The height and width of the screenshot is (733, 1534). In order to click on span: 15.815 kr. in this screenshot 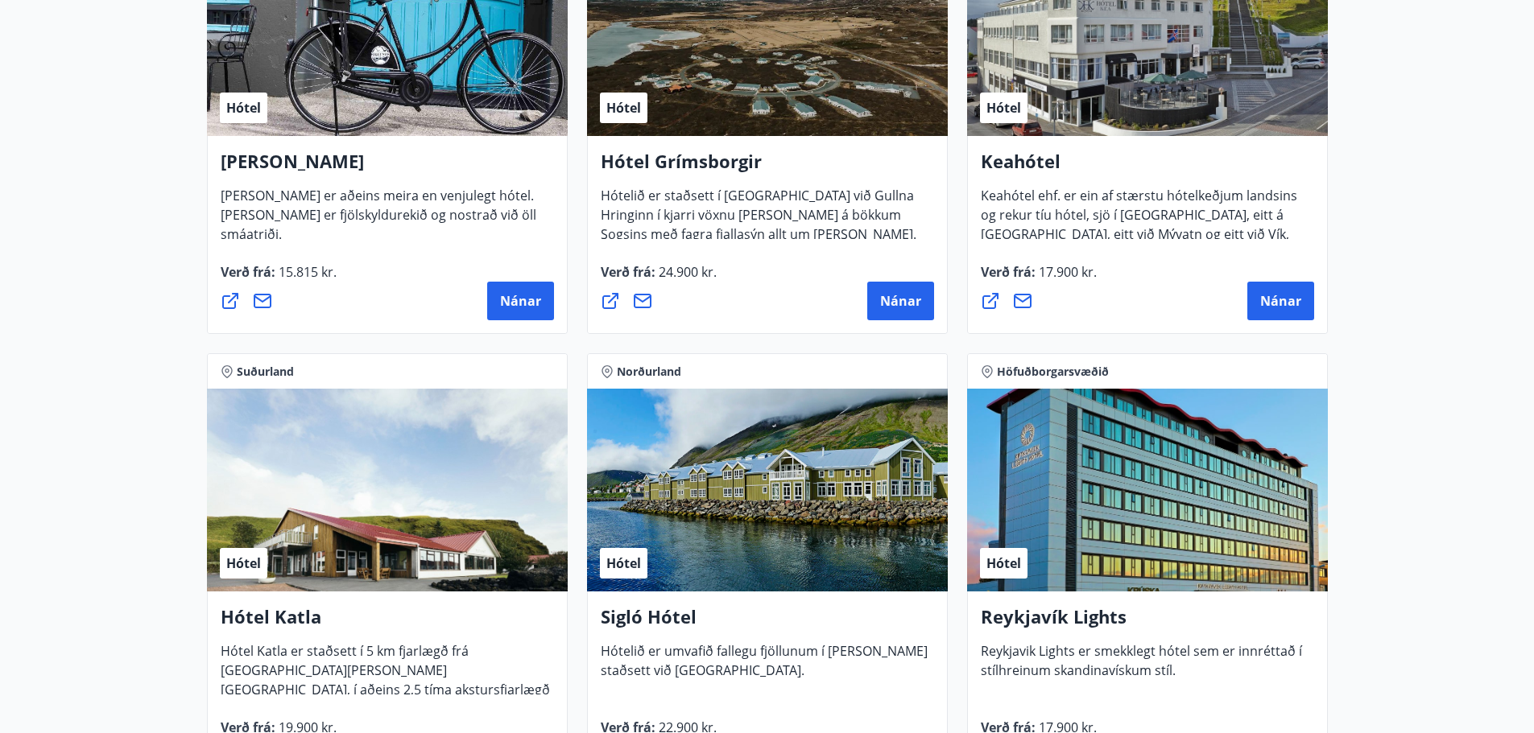, I will do `click(306, 272)`.